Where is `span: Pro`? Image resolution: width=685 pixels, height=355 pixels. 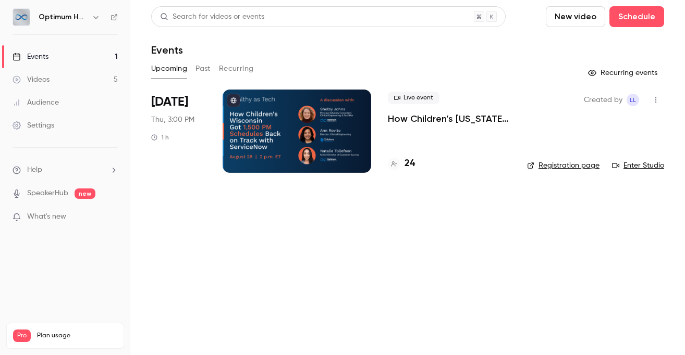 span: Pro is located at coordinates (22, 336).